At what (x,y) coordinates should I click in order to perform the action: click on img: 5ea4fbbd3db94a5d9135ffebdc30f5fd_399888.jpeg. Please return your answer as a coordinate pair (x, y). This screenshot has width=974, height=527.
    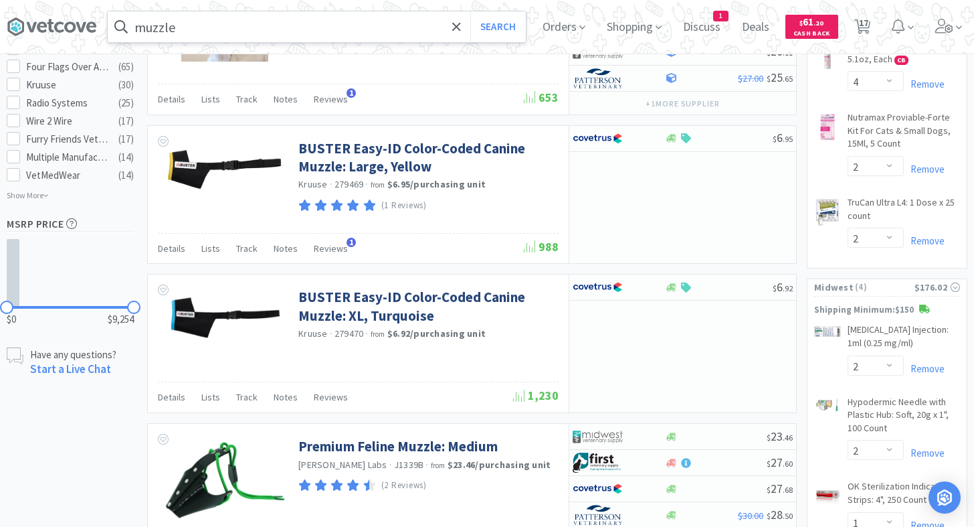
    Looking at the image, I should click on (828, 56).